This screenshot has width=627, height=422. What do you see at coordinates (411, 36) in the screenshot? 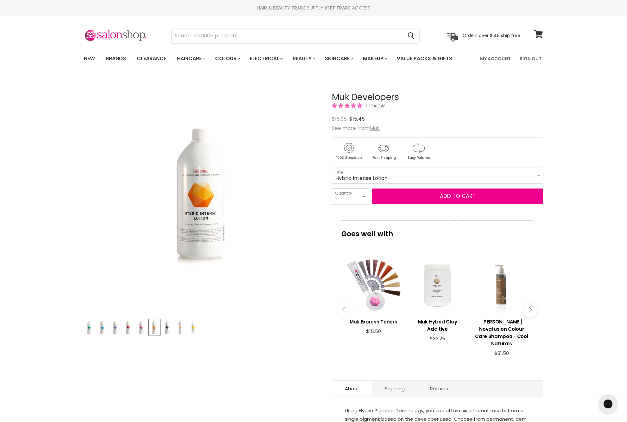
I see `button: Search` at bounding box center [411, 36].